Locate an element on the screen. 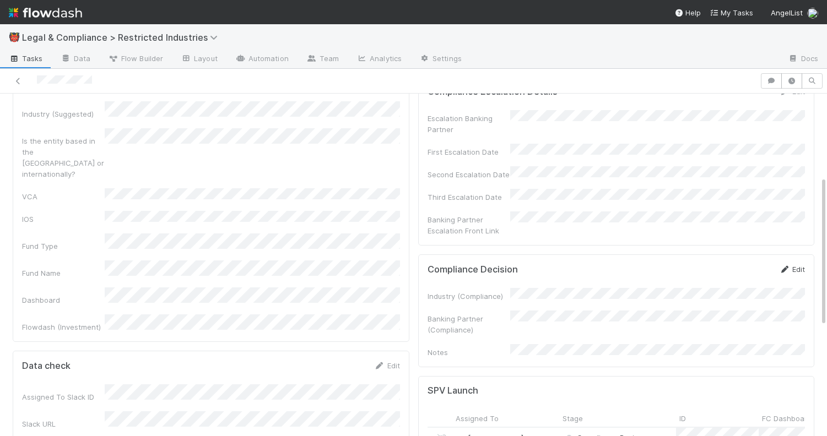 This screenshot has height=436, width=827. div: Flowdash (Investment) is located at coordinates (63, 327).